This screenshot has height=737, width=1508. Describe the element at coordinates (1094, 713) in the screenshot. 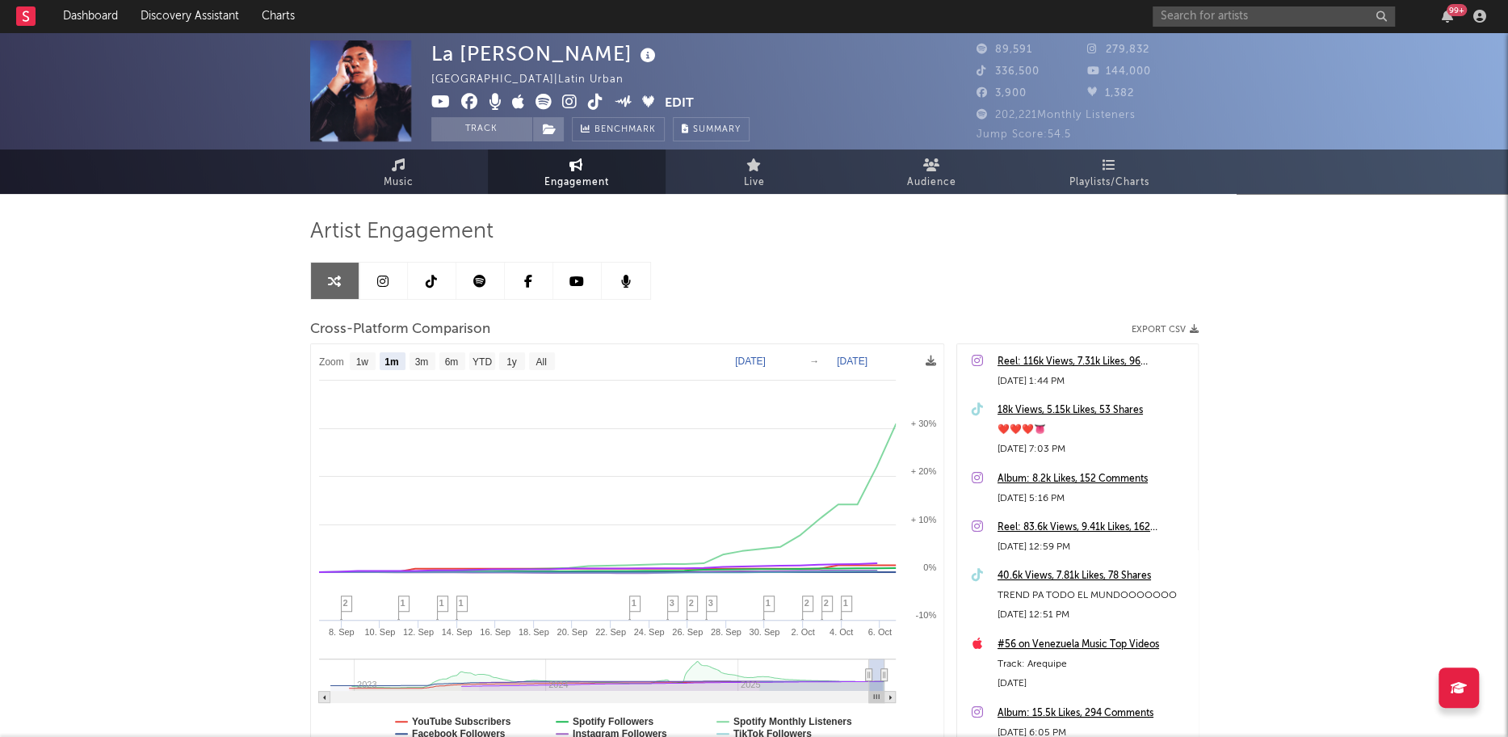

I see `a: Album: 15.5k Likes, 294 Comments` at that location.